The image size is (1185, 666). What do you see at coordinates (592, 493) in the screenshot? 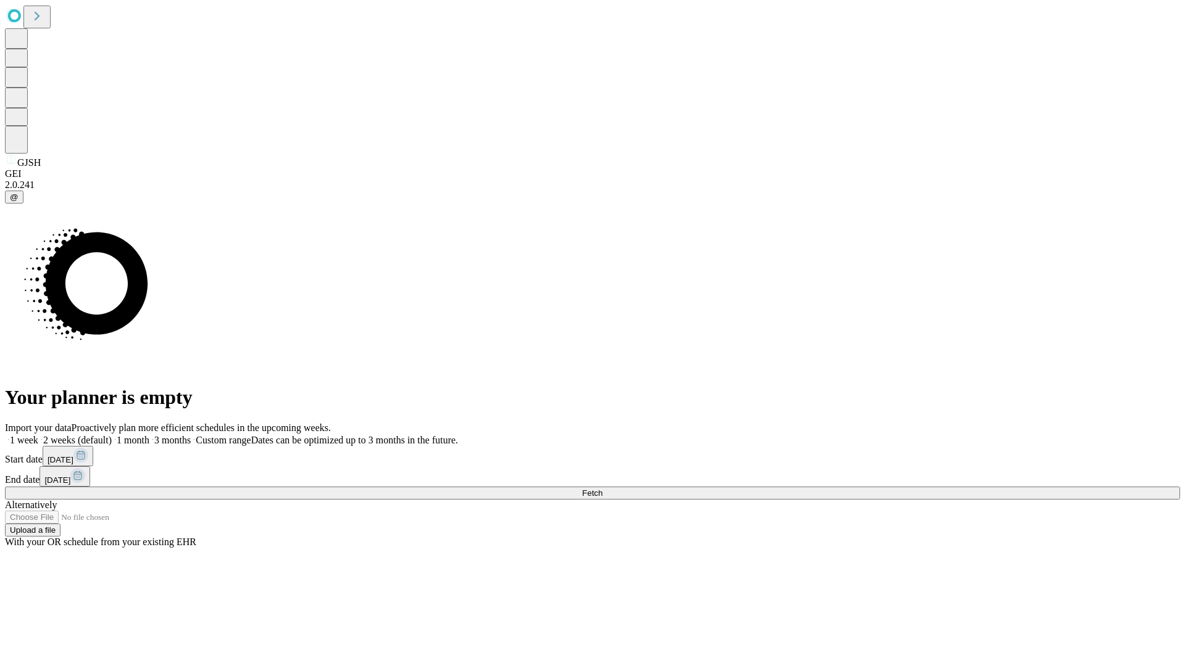
I see `span: Fetch` at bounding box center [592, 493].